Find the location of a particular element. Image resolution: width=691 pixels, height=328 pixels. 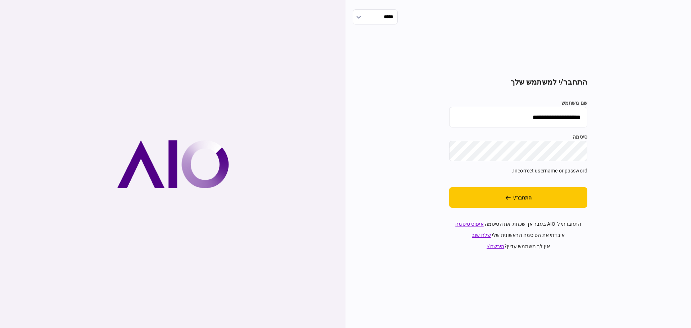

a: הירשם/י is located at coordinates (495, 246).